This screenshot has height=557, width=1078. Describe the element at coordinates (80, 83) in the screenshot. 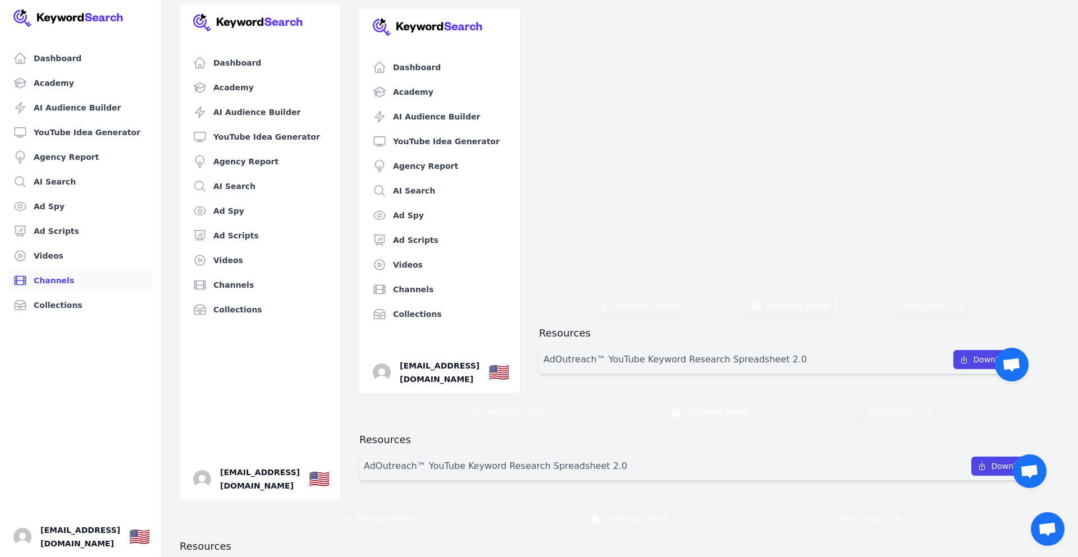

I see `a: Academy` at that location.